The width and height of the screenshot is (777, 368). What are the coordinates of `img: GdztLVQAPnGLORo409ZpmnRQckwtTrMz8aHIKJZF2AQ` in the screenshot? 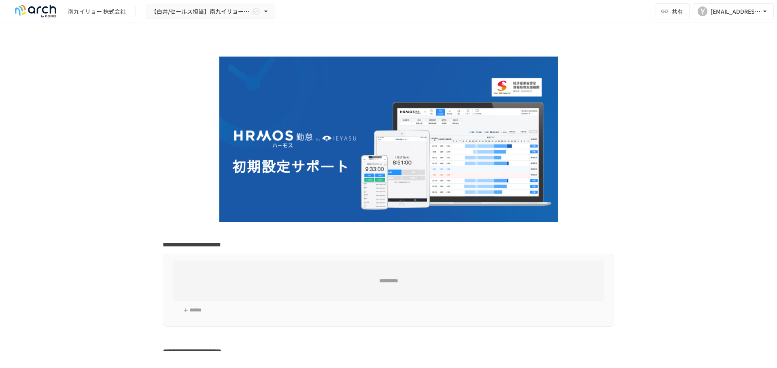 It's located at (388, 140).